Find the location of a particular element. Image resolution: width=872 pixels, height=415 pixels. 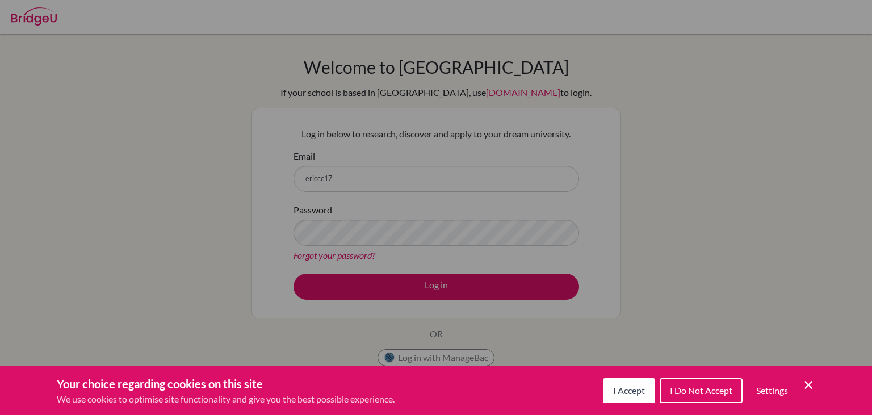

span: I Accept is located at coordinates (629, 390).